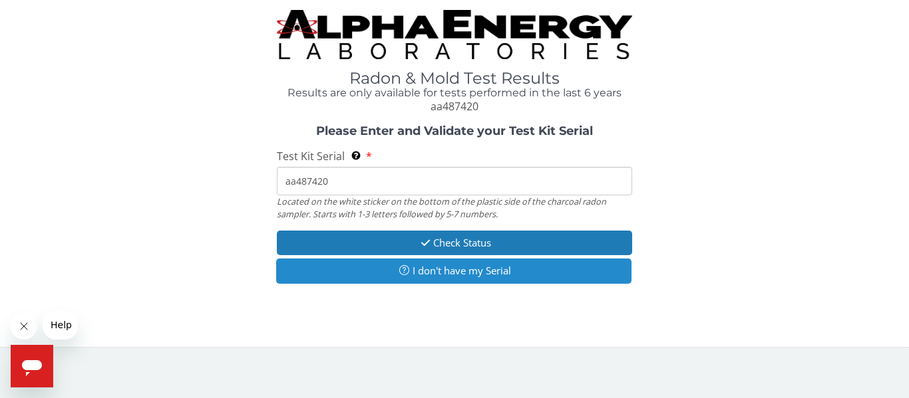  I want to click on img: TightCrop.jpg, so click(454, 35).